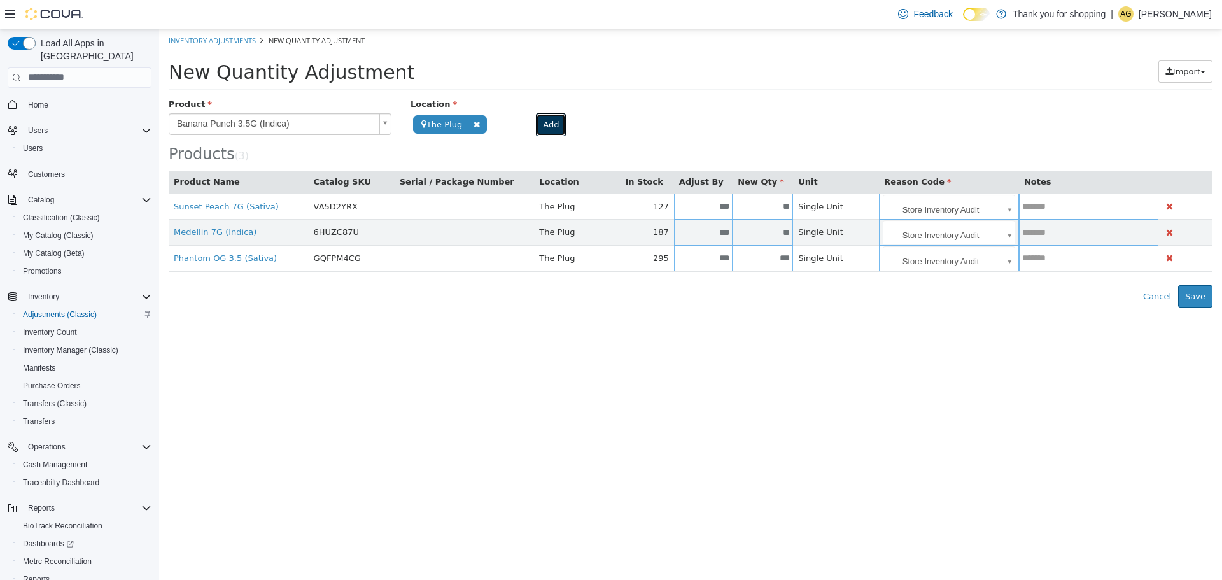  I want to click on span: Purchase Orders, so click(85, 386).